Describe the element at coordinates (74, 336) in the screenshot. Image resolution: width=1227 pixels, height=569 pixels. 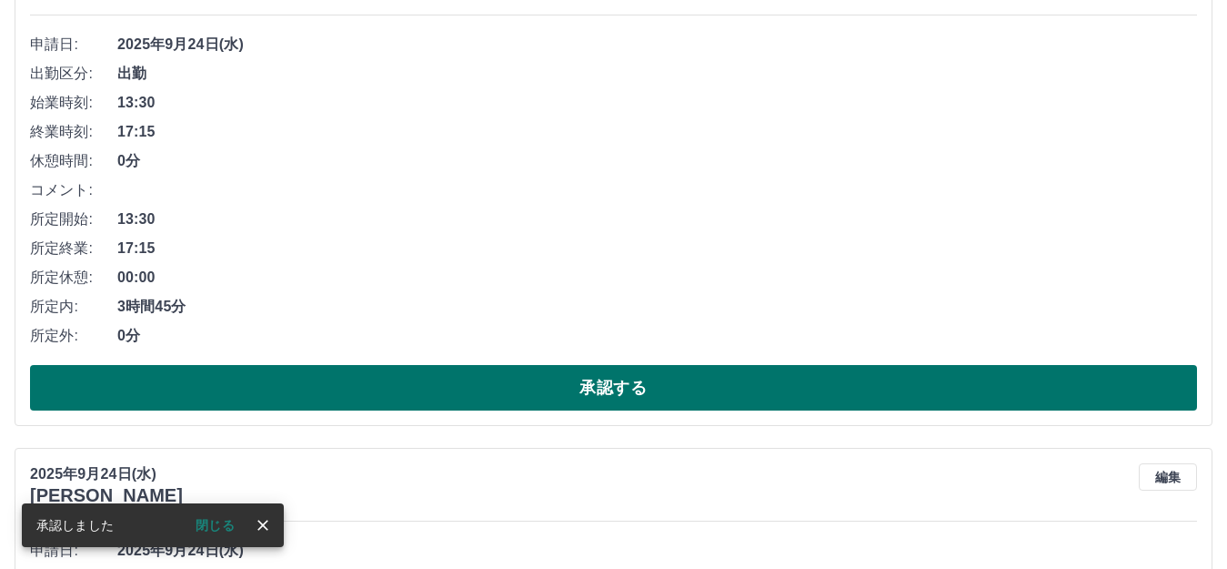
I see `span: 所定外:` at that location.